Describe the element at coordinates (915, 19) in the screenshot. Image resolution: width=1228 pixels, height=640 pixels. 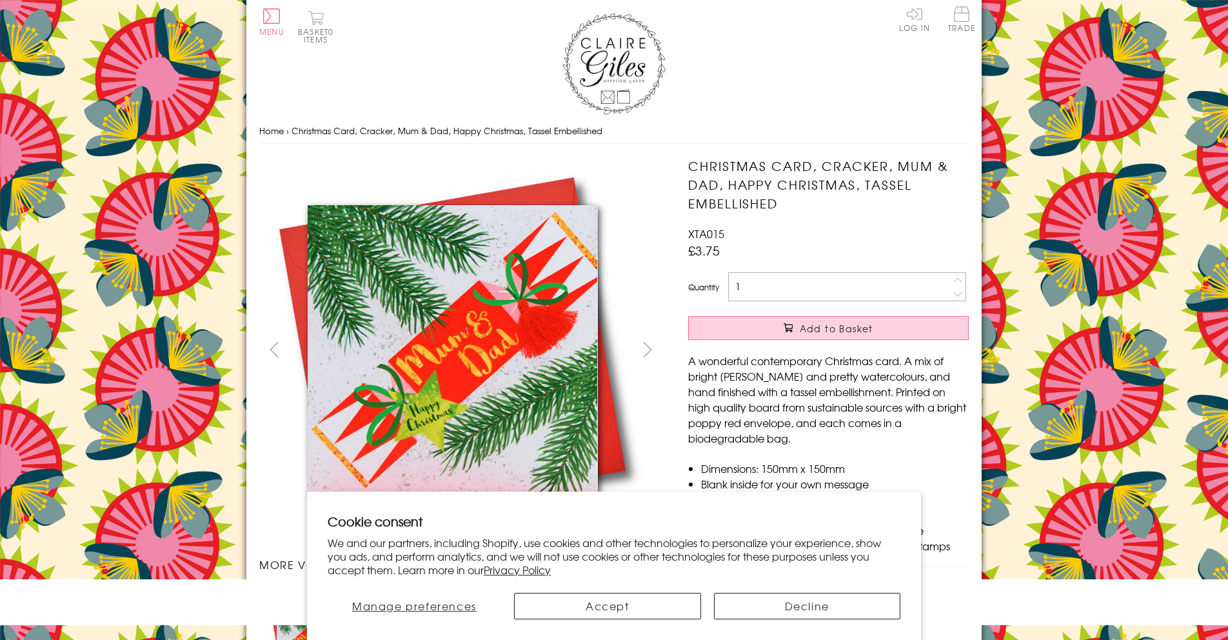
I see `a: Log In` at that location.